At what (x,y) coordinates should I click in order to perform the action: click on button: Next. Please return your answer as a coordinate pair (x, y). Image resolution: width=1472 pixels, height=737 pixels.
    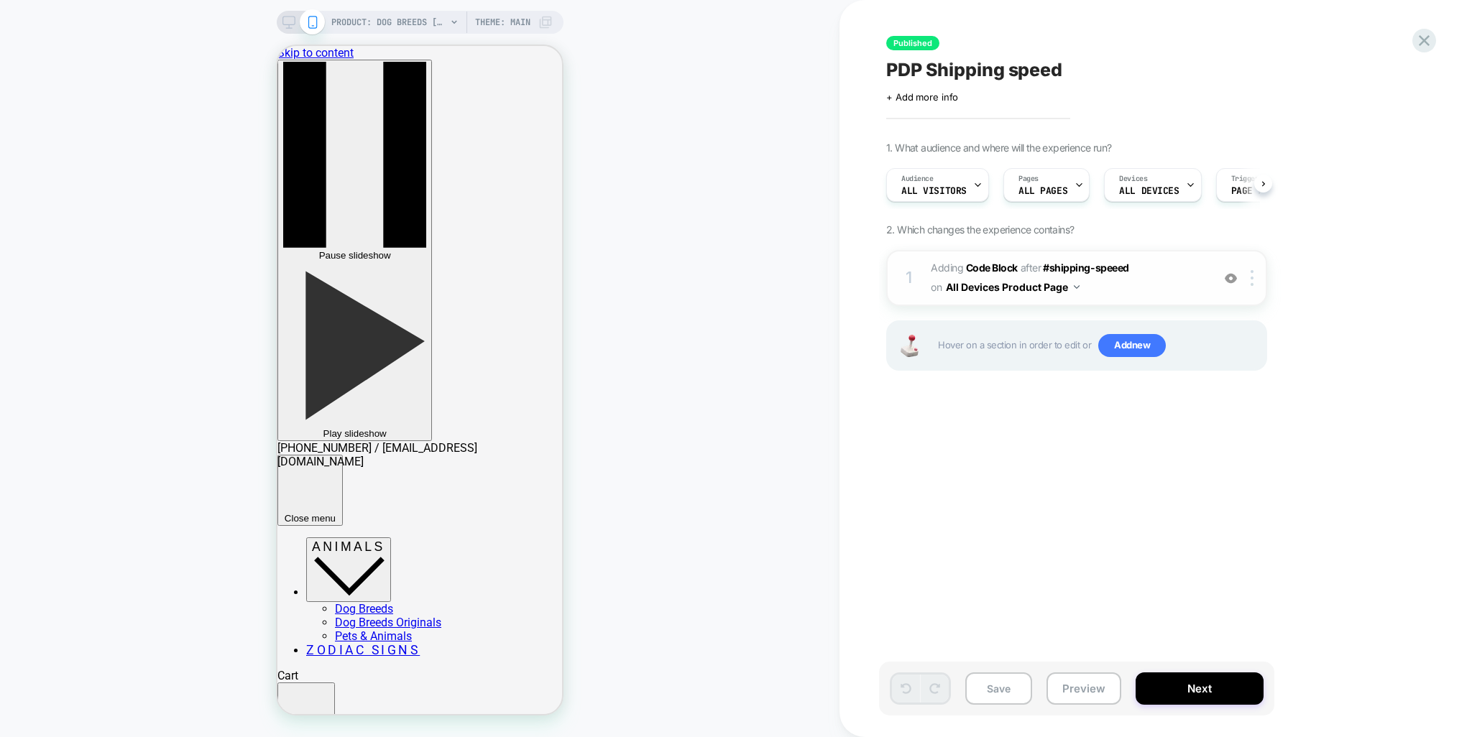
    Looking at the image, I should click on (1199, 689).